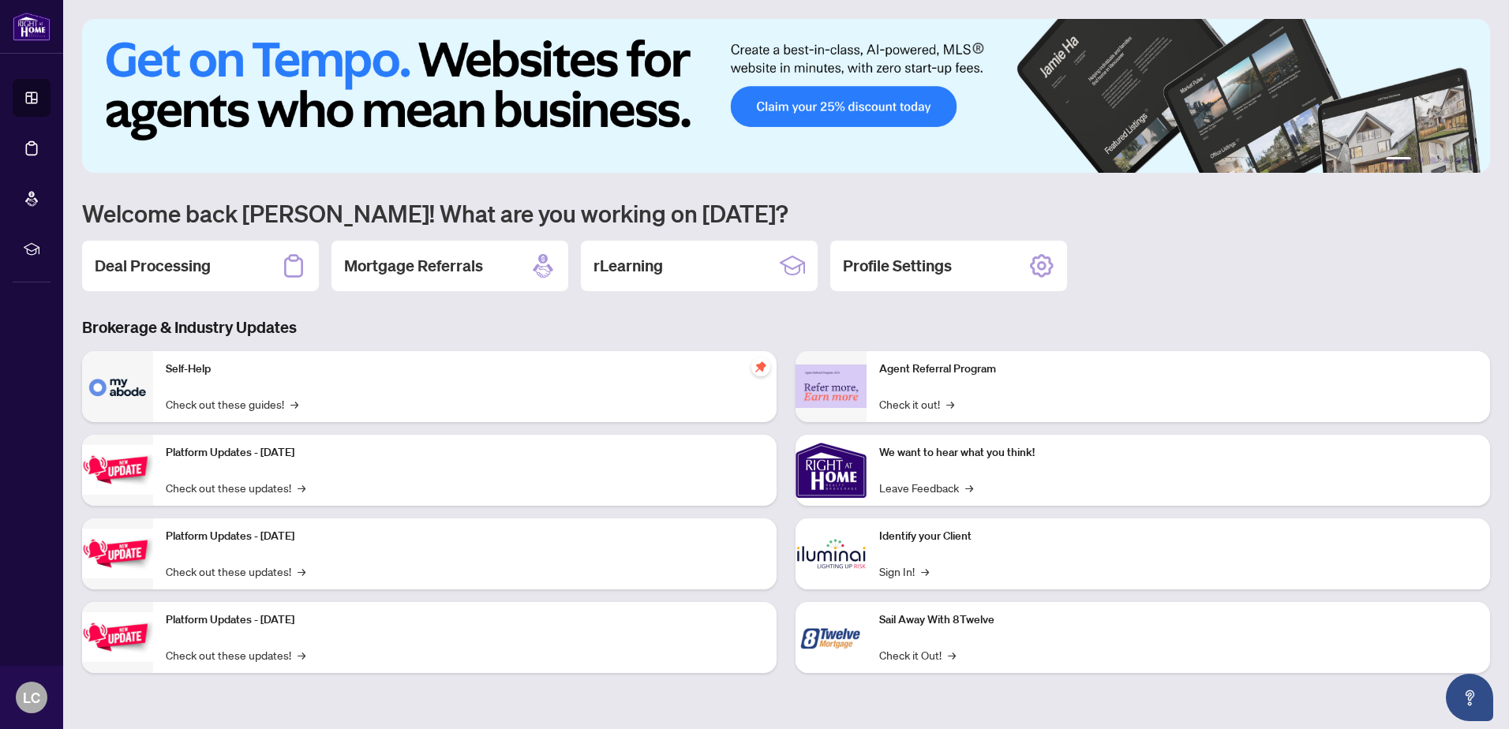 This screenshot has width=1509, height=729. I want to click on img: Platform Updates - June 23, 2025, so click(118, 637).